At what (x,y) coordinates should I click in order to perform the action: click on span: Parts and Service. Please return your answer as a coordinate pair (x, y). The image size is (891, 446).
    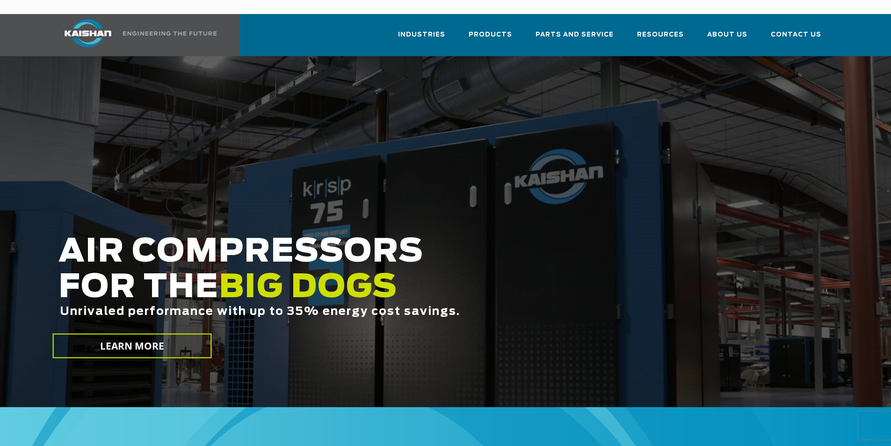
    Looking at the image, I should click on (574, 35).